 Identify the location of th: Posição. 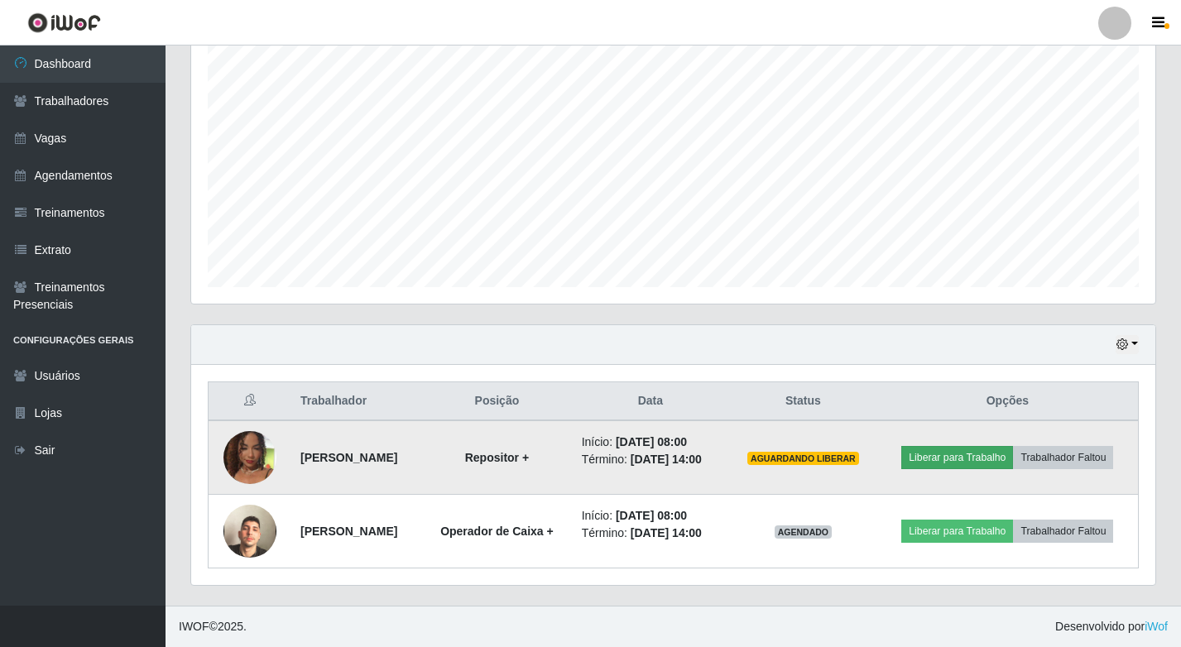
(497, 401).